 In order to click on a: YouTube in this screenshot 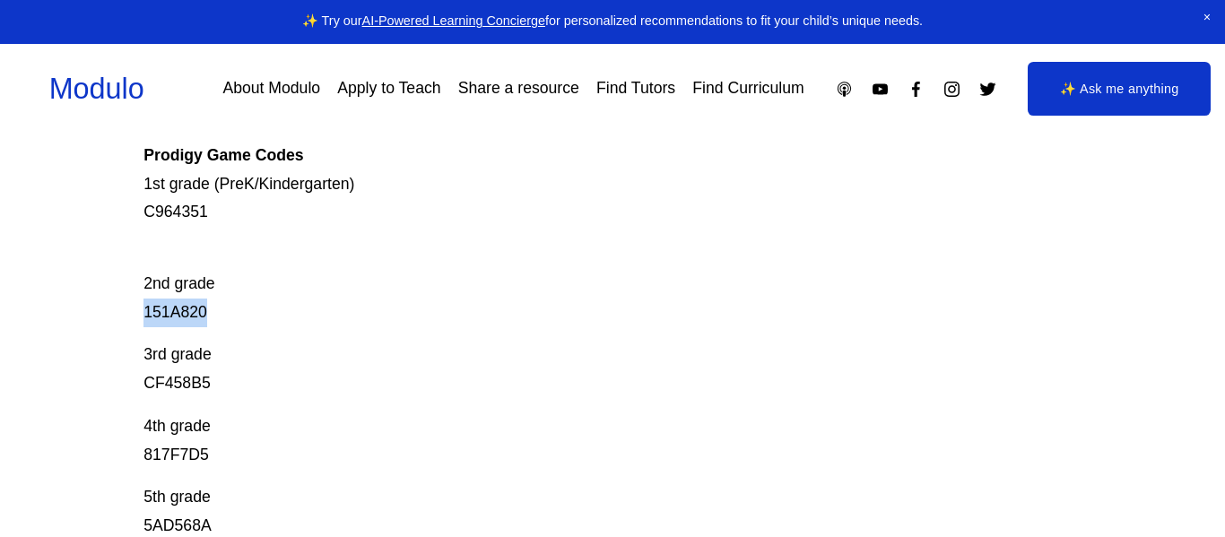, I will do `click(880, 89)`.